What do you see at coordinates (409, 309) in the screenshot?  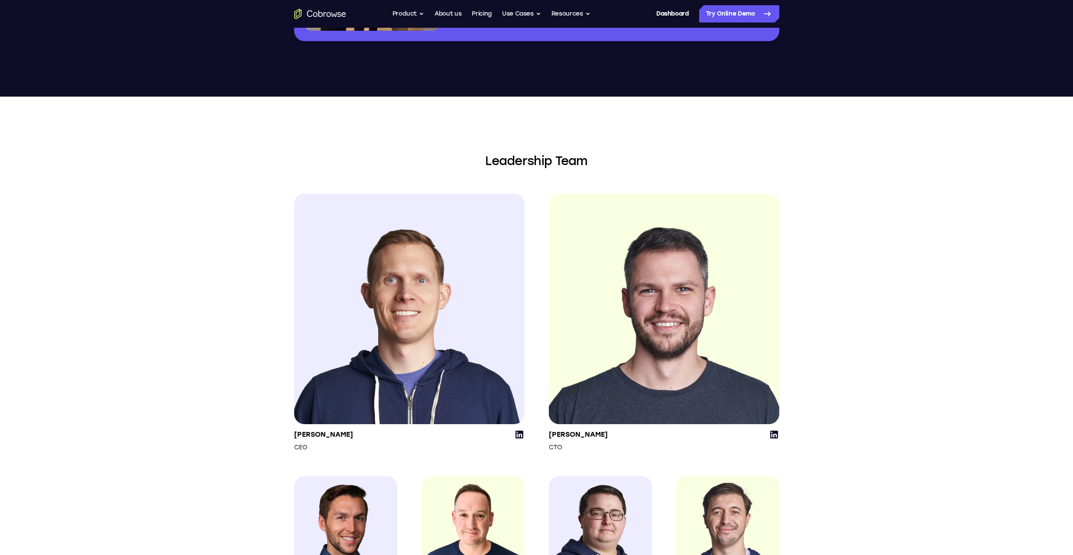 I see `img: John Snyder, CEO` at bounding box center [409, 309].